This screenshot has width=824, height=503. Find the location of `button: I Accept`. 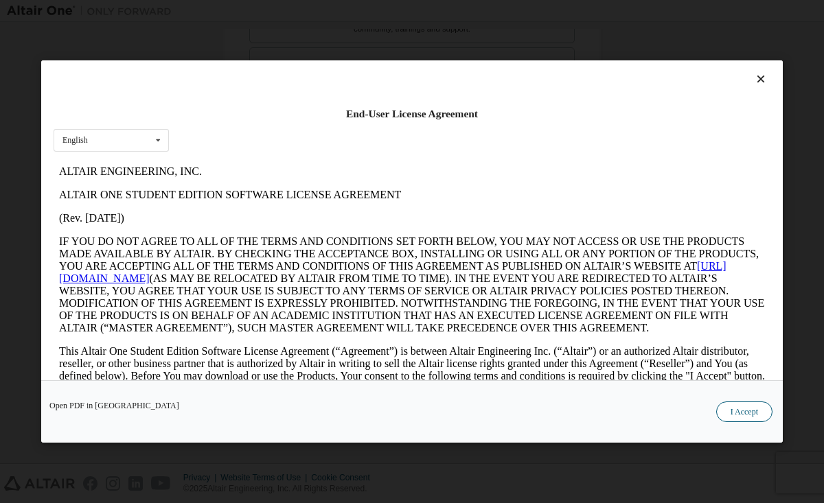

button: I Accept is located at coordinates (744, 412).